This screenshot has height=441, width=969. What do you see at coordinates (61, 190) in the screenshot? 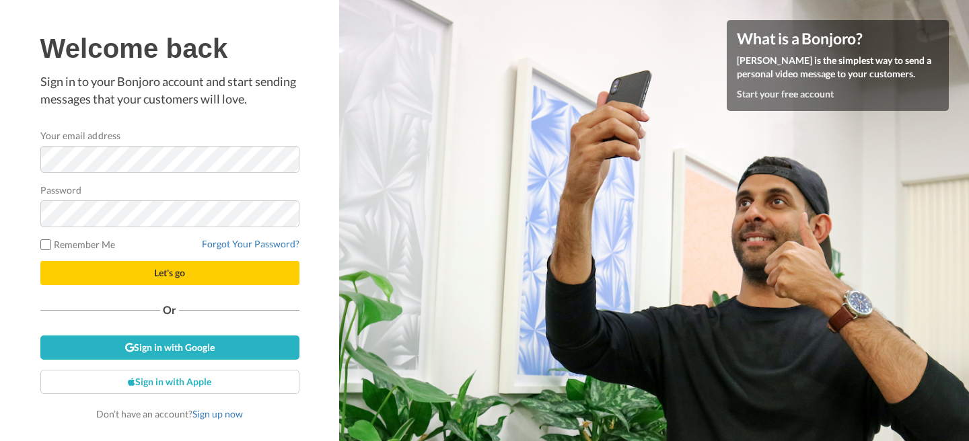
I see `label: Password` at bounding box center [61, 190].